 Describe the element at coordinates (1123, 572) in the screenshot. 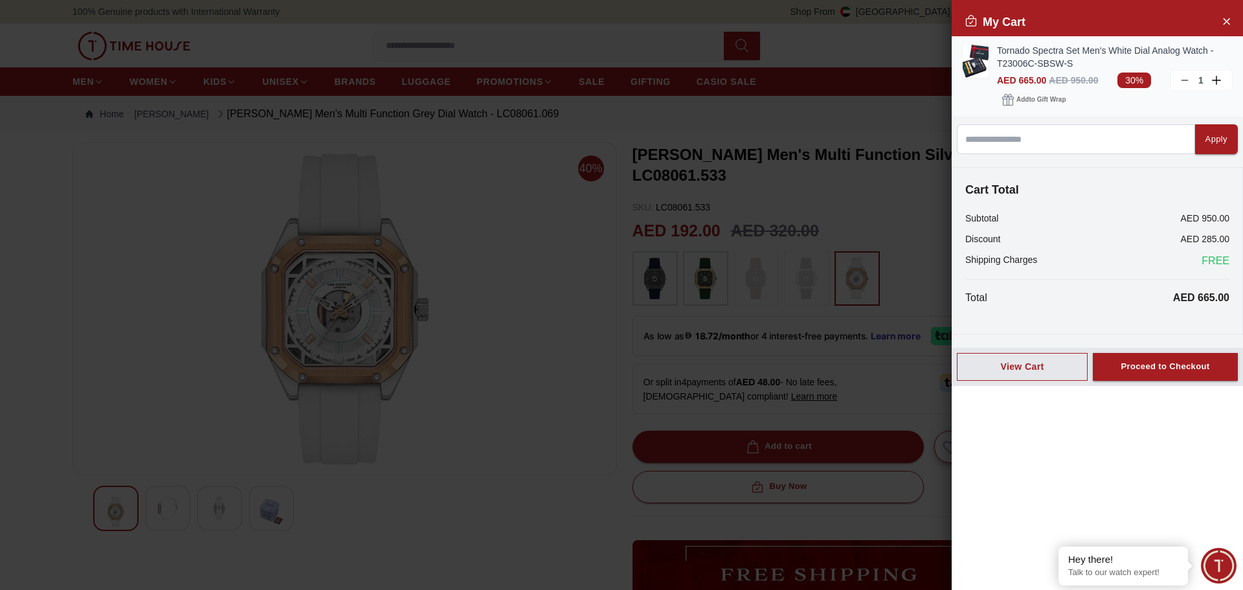

I see `p: Talk to our watch expert!` at that location.